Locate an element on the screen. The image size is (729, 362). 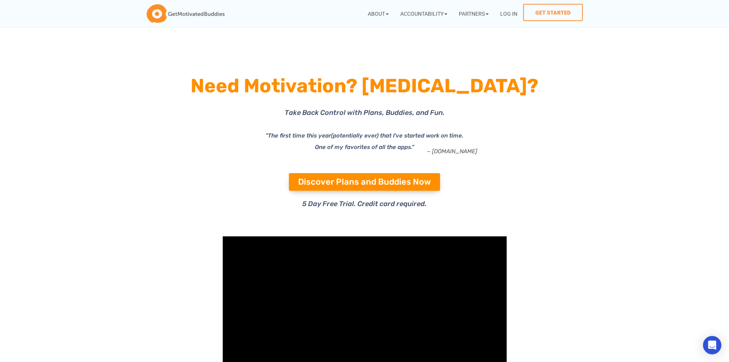
span: Discover Plans and Buddies Now is located at coordinates (364, 182).